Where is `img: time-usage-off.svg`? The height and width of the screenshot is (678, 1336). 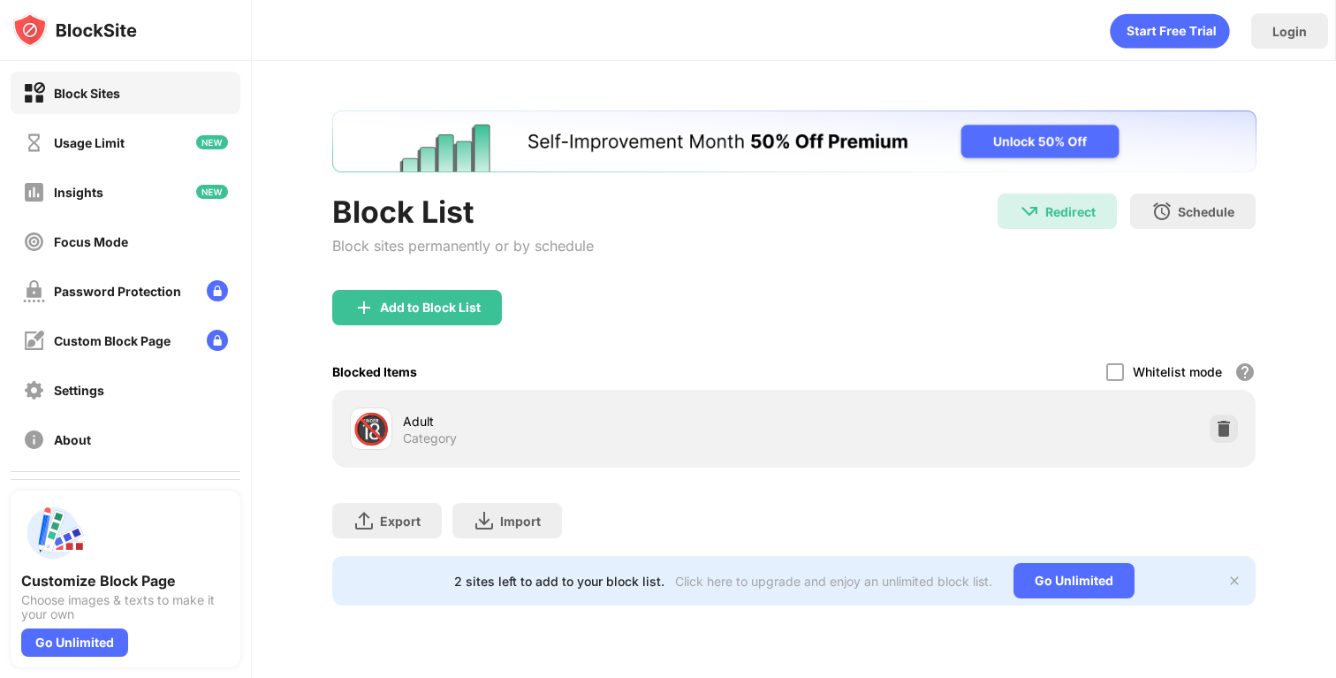
img: time-usage-off.svg is located at coordinates (34, 142).